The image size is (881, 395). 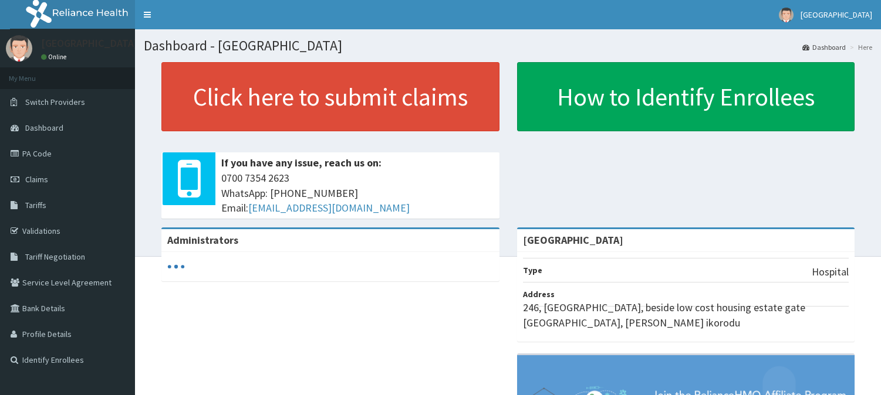 I want to click on span: Tariff Negotiation, so click(x=55, y=257).